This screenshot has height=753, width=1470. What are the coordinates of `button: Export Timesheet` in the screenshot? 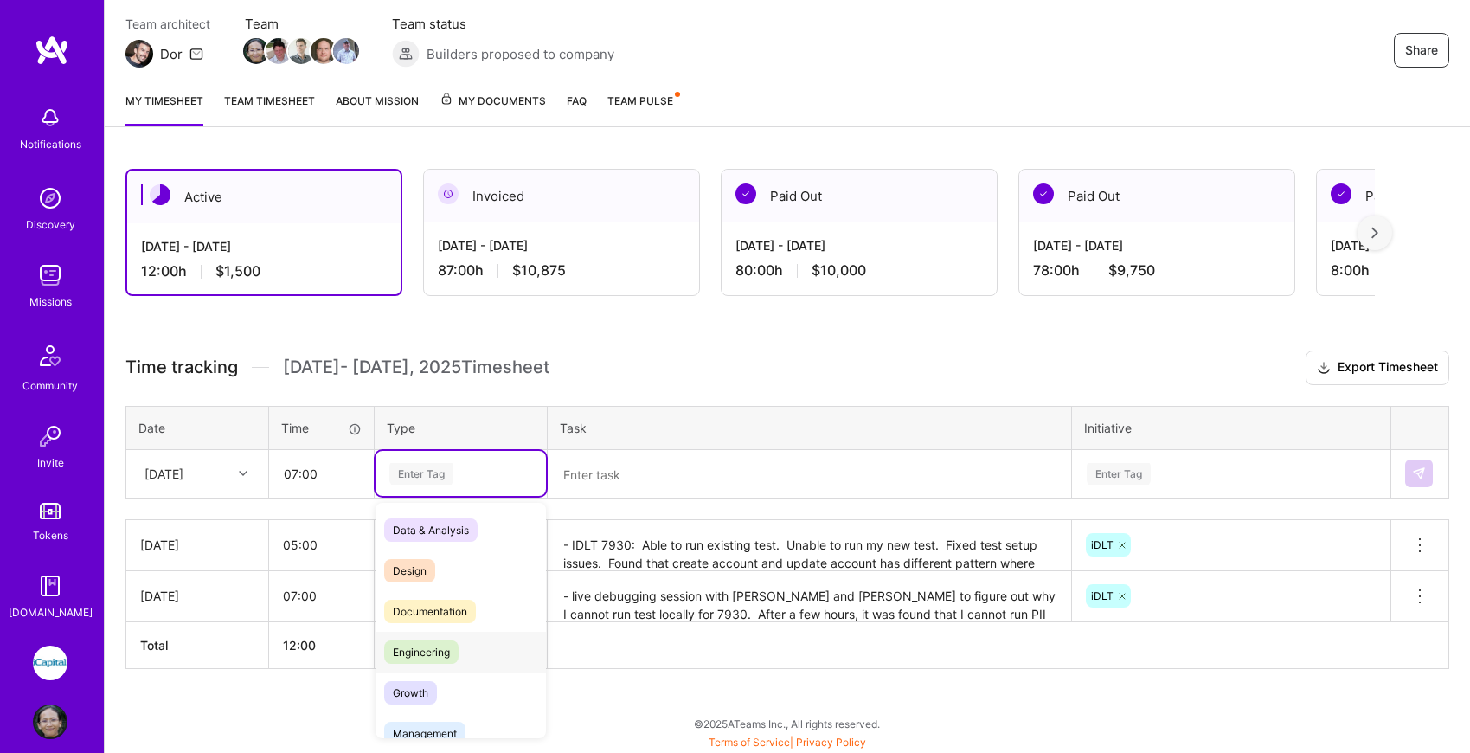 It's located at (1378, 368).